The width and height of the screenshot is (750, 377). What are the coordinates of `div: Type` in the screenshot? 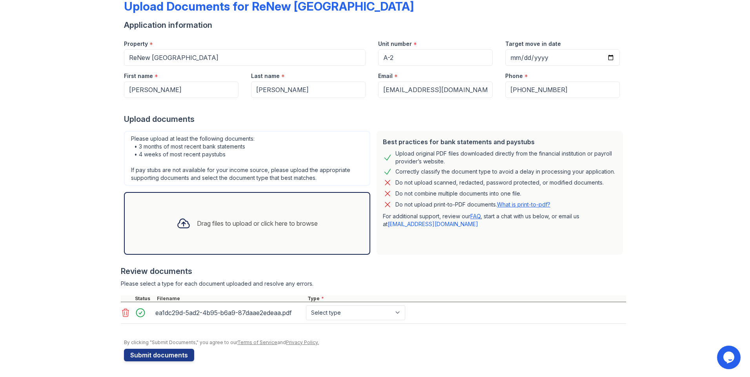 It's located at (466, 299).